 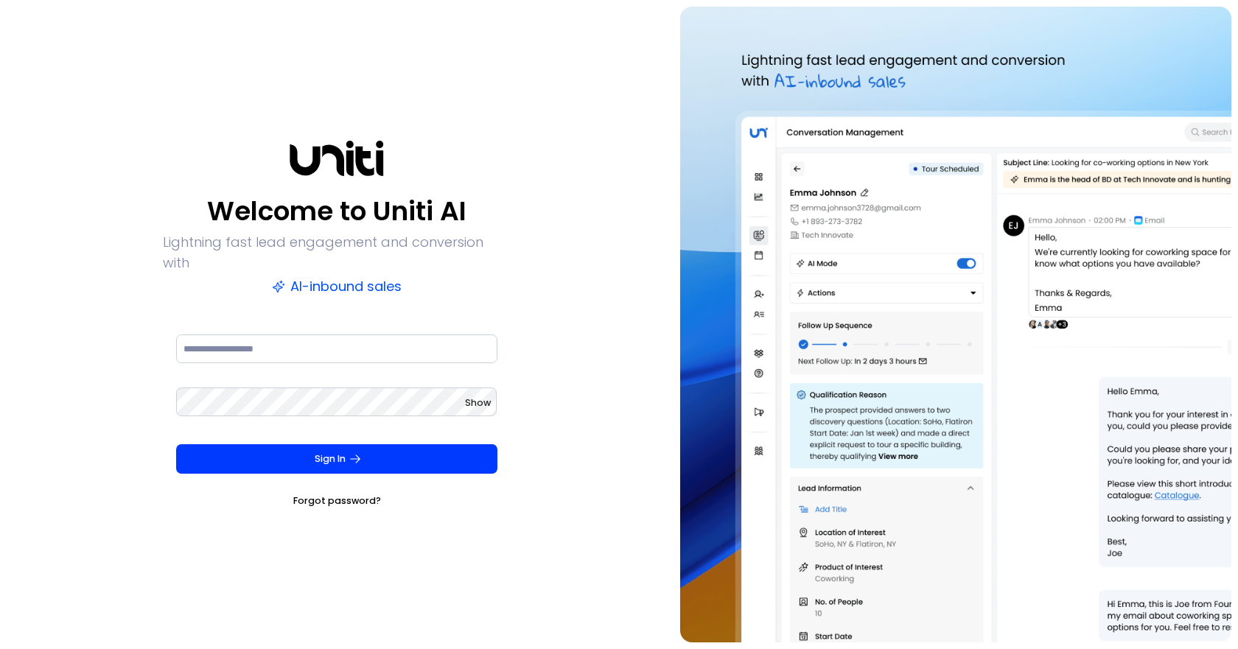 I want to click on button: Show, so click(x=477, y=403).